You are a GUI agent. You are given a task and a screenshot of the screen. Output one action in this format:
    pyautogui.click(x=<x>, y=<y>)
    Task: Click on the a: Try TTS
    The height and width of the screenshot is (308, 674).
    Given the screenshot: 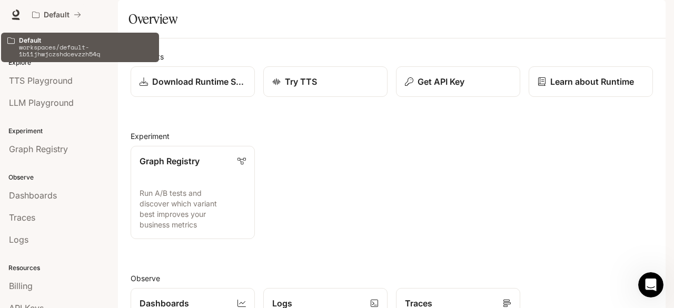 What is the action you would take?
    pyautogui.click(x=325, y=82)
    